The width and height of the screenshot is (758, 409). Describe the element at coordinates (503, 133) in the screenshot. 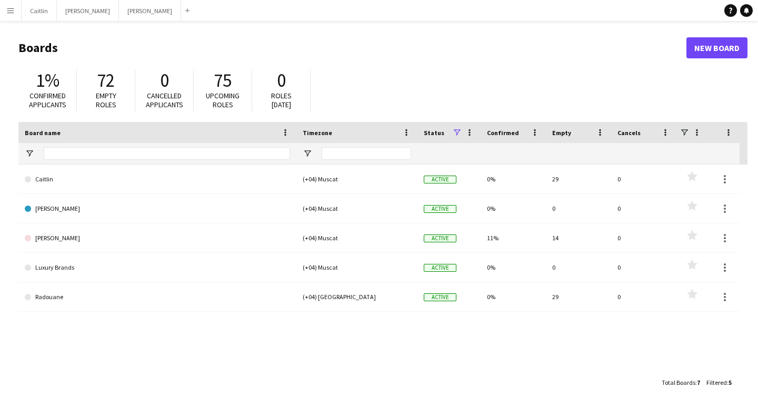

I see `span: Confirmed` at that location.